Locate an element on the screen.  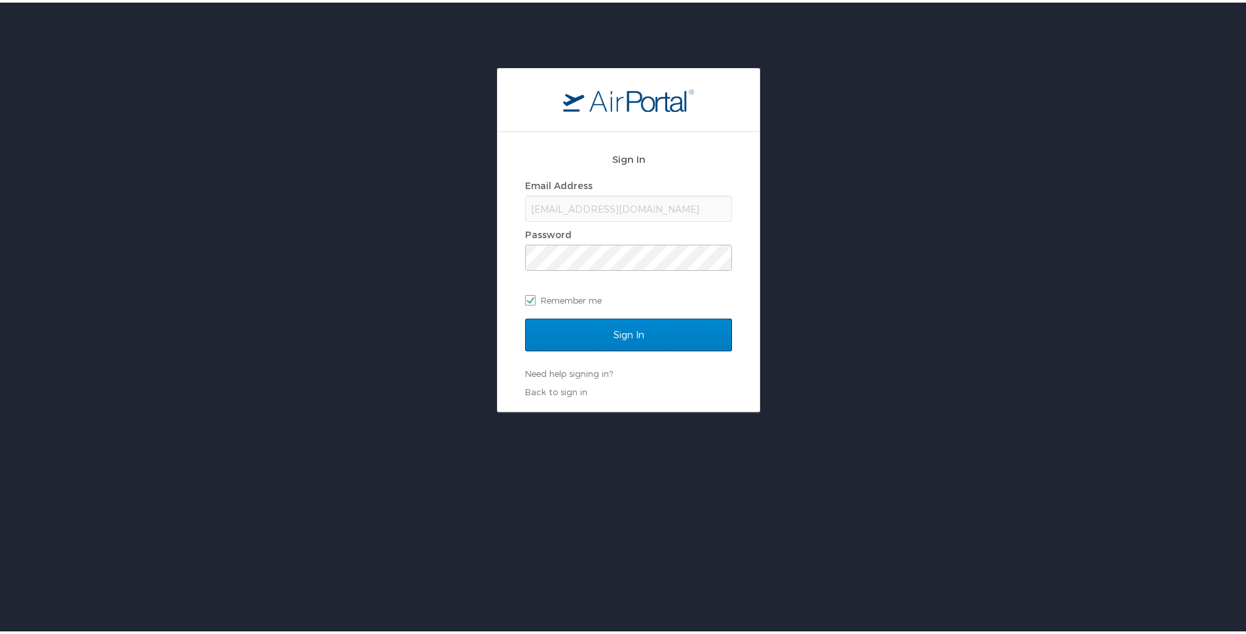
label: Password is located at coordinates (548, 232).